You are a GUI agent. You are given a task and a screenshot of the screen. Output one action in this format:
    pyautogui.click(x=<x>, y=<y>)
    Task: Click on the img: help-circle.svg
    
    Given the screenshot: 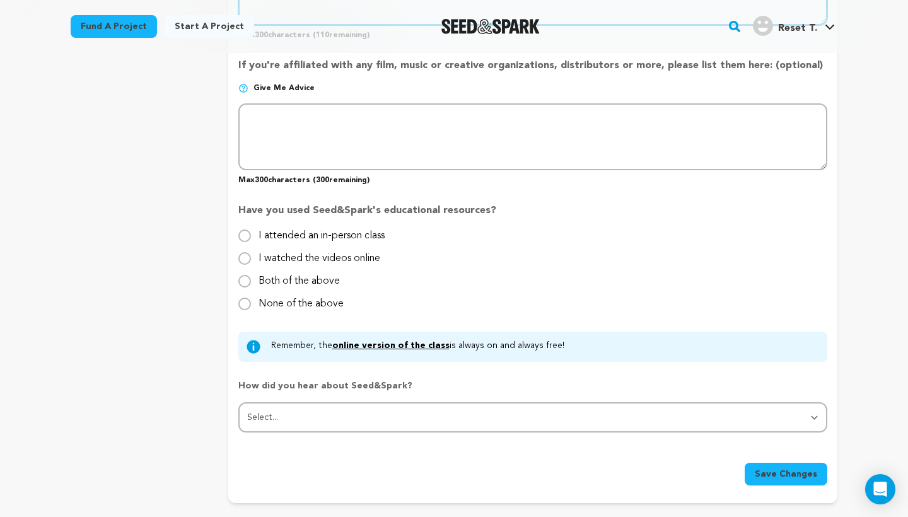 What is the action you would take?
    pyautogui.click(x=243, y=88)
    